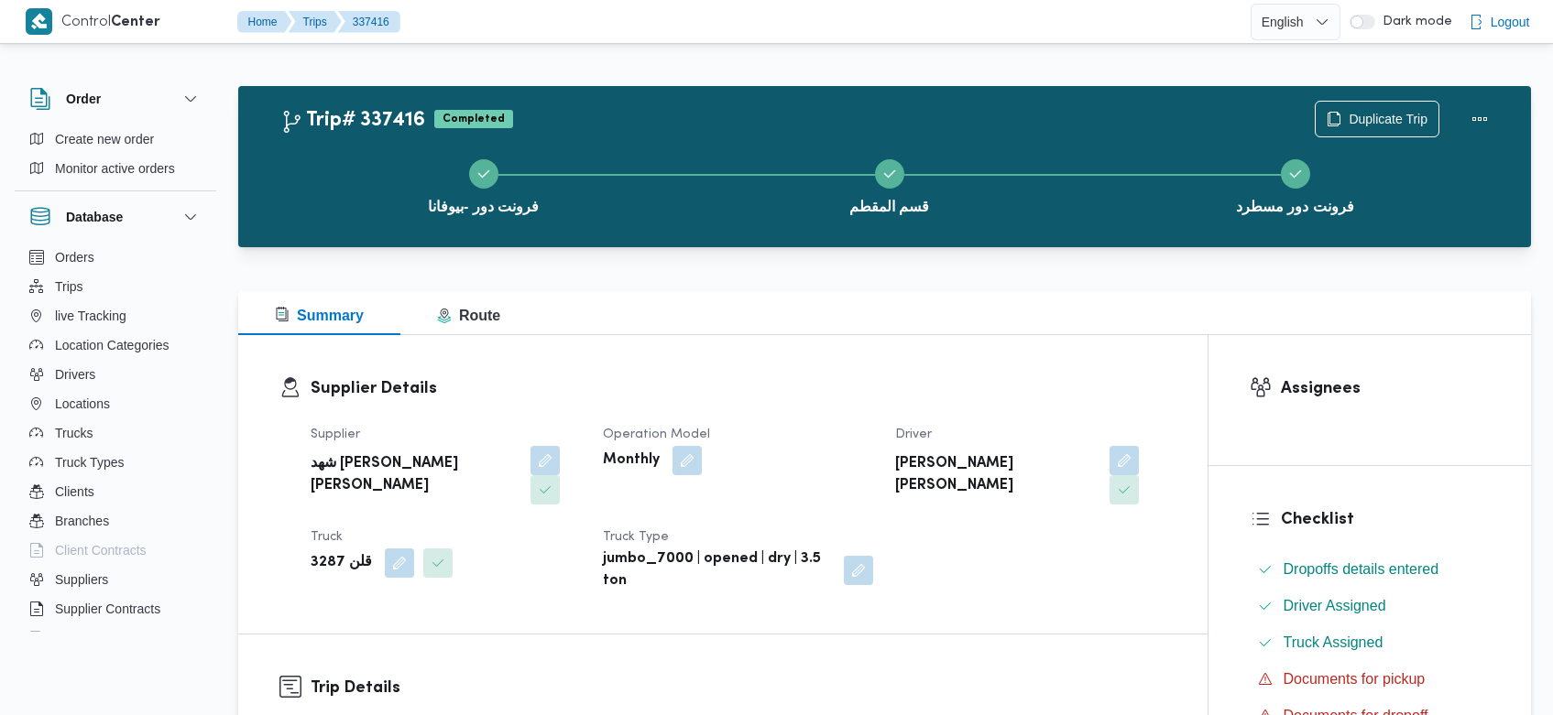  Describe the element at coordinates (265, 22) in the screenshot. I see `button: Home` at that location.